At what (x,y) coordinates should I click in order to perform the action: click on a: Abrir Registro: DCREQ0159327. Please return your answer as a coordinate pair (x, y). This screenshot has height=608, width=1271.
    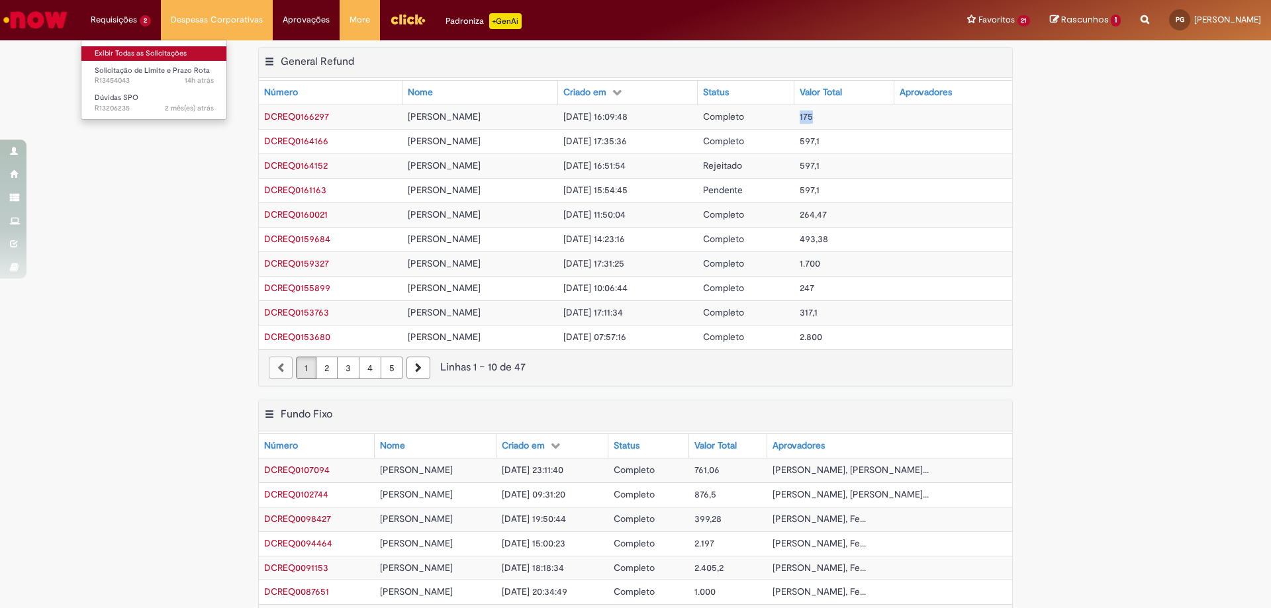
    Looking at the image, I should click on (297, 264).